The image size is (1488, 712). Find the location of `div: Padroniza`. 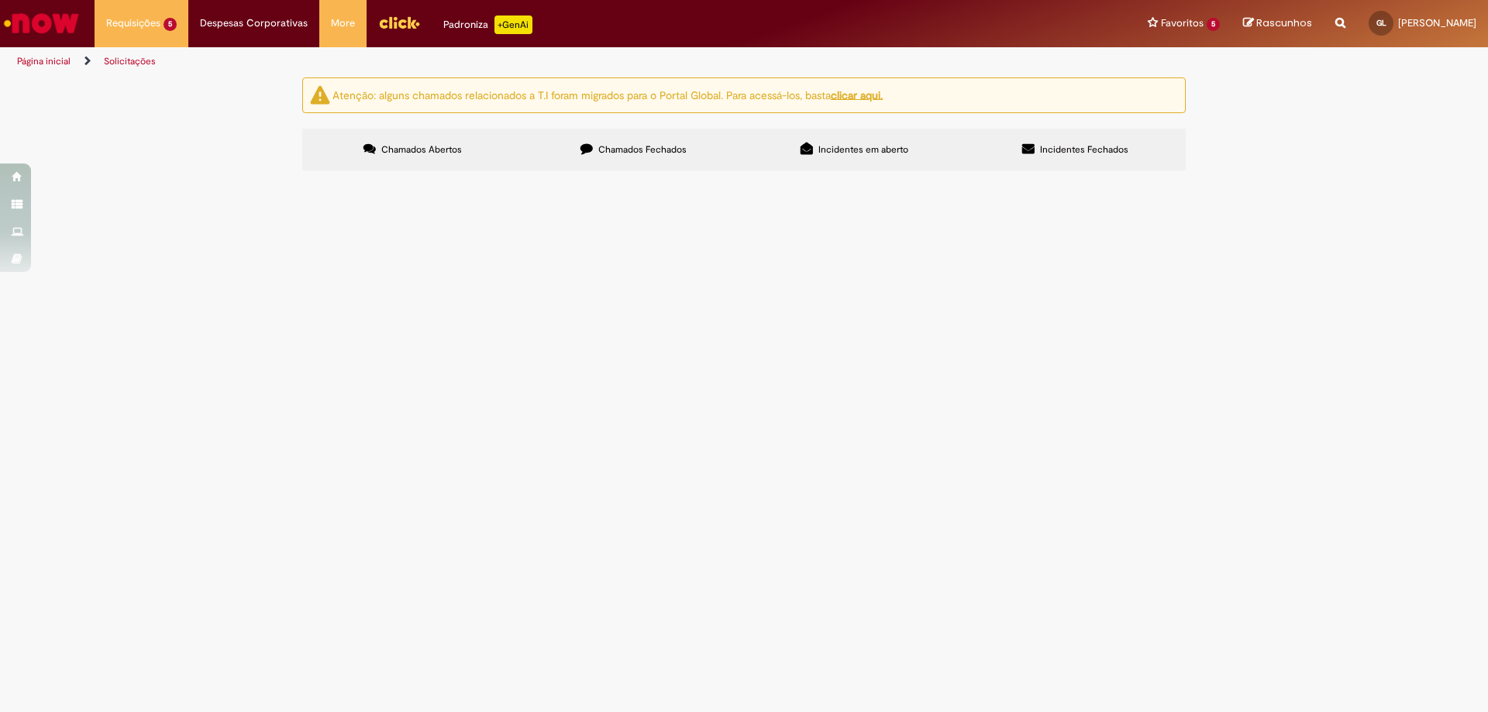

div: Padroniza is located at coordinates (488, 25).